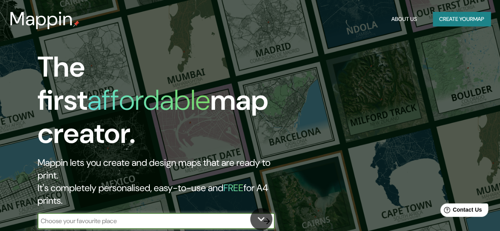  What do you see at coordinates (404, 19) in the screenshot?
I see `button: About Us` at bounding box center [404, 19].